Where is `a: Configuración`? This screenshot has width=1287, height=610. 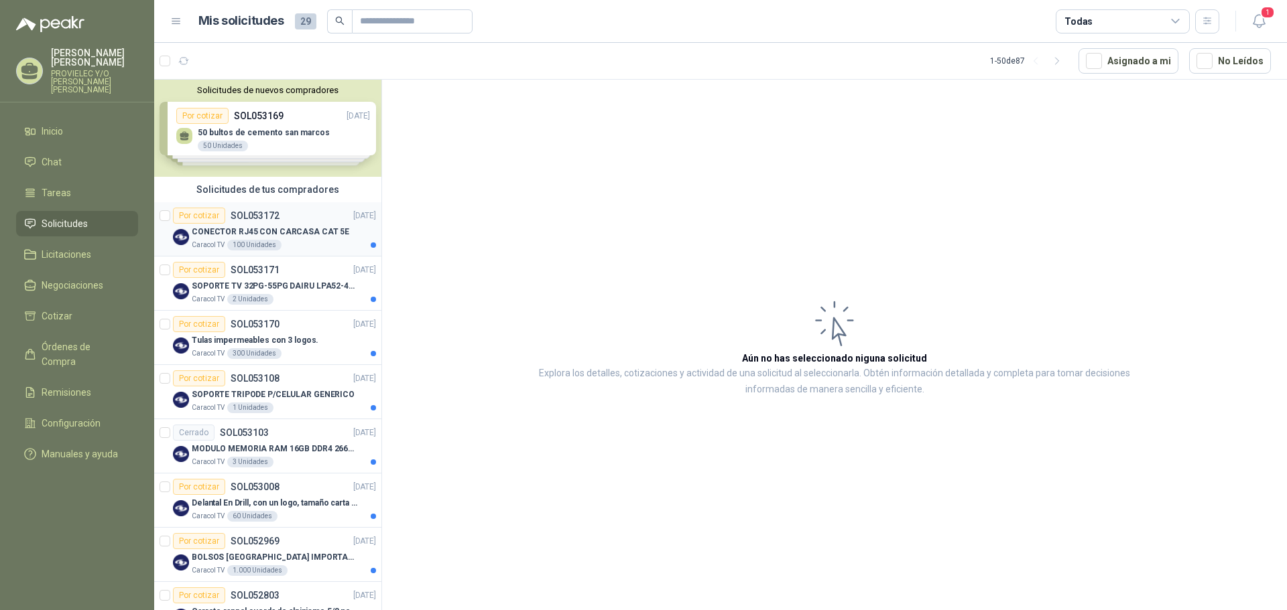
a: Configuración is located at coordinates (77, 423).